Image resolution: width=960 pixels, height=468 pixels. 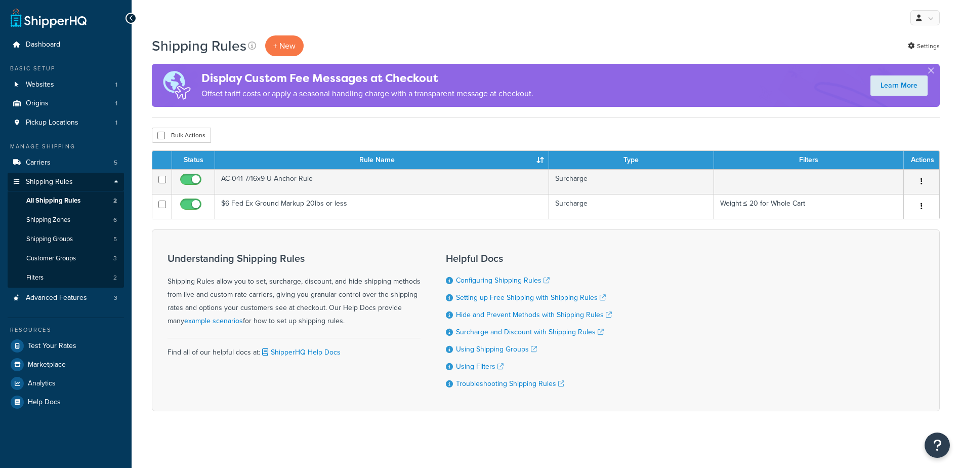 I want to click on h3: Understanding Shipping Rules, so click(x=294, y=258).